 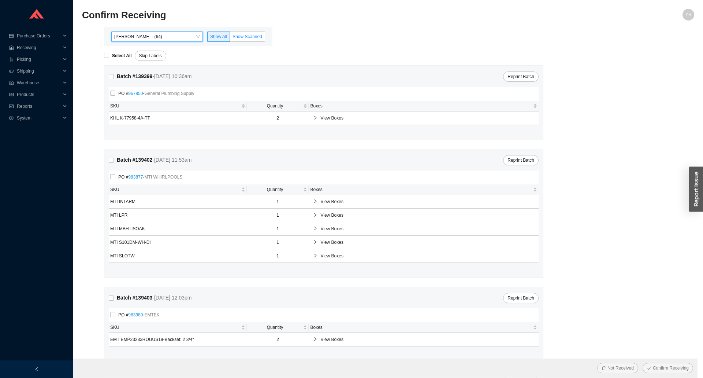 I want to click on span: Skip Labels, so click(x=151, y=56).